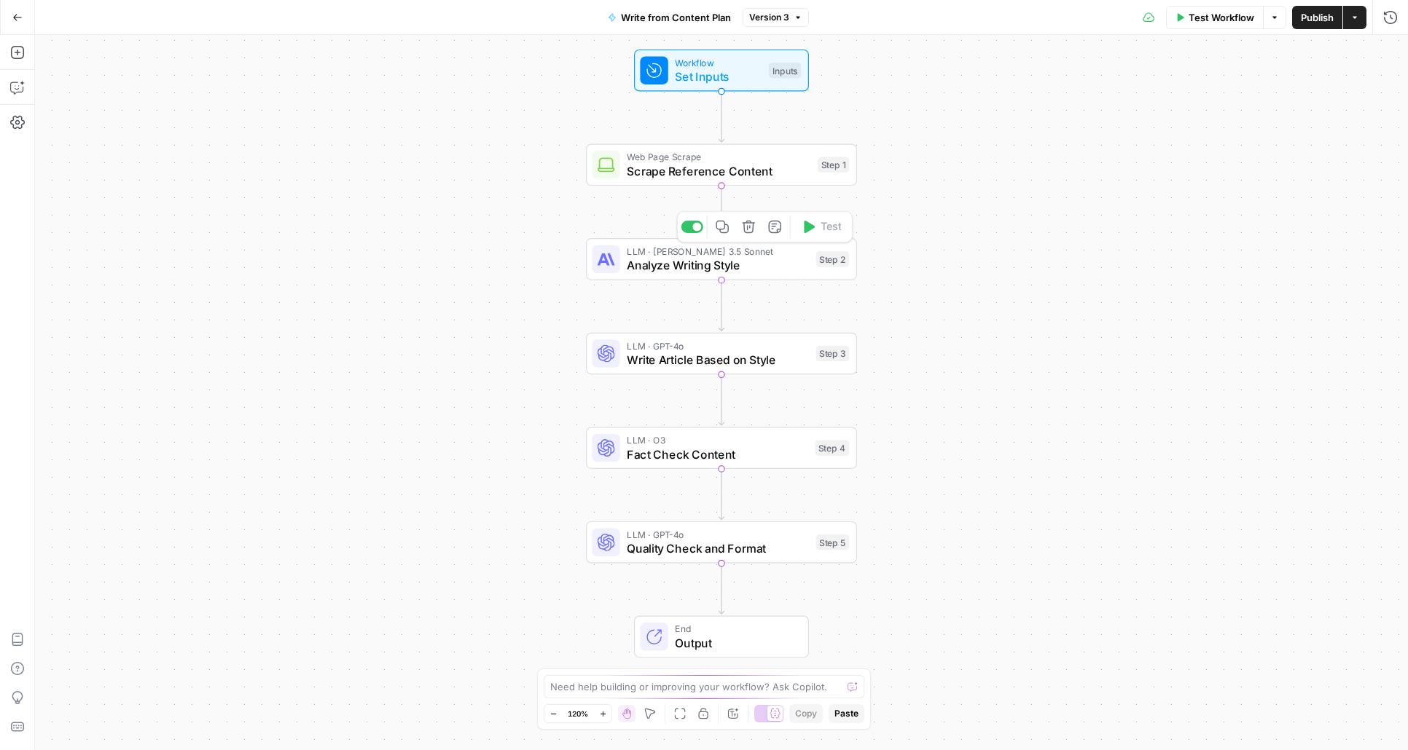 The image size is (1408, 750). What do you see at coordinates (1221, 17) in the screenshot?
I see `span: Test Workflow` at bounding box center [1221, 17].